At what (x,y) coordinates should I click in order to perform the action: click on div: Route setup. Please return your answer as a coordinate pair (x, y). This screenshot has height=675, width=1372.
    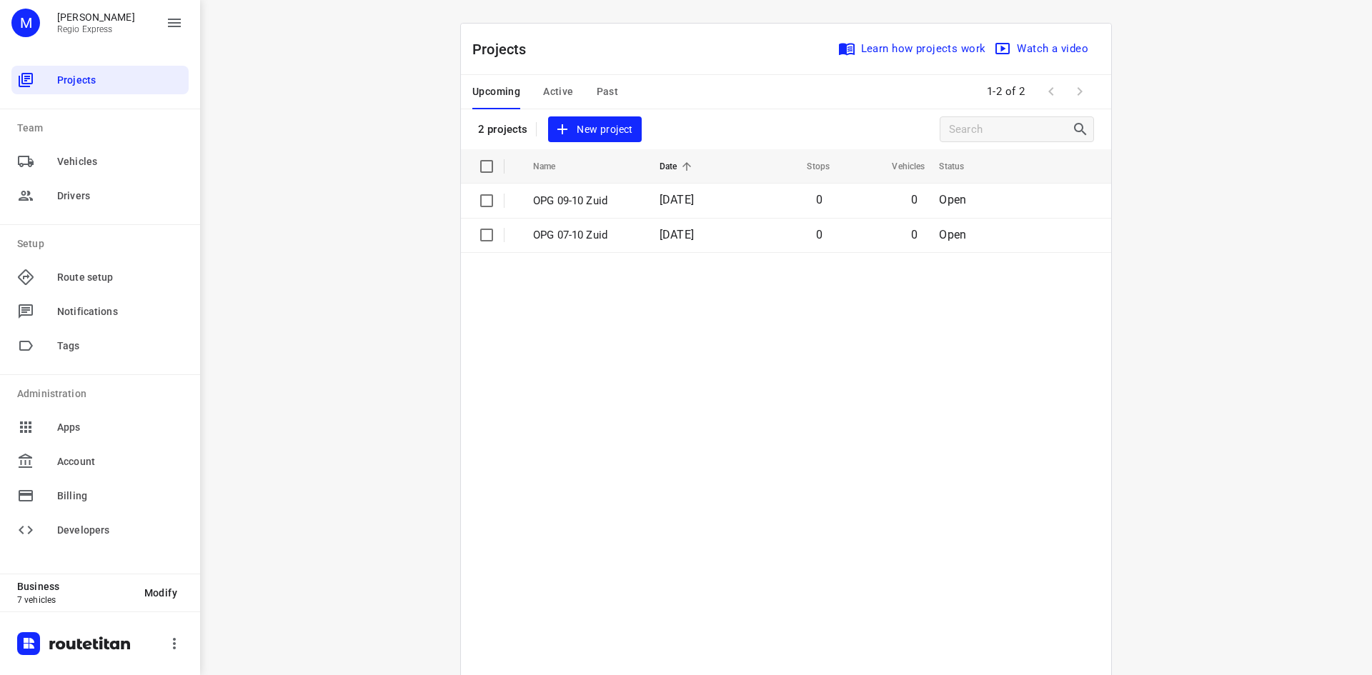
    Looking at the image, I should click on (100, 277).